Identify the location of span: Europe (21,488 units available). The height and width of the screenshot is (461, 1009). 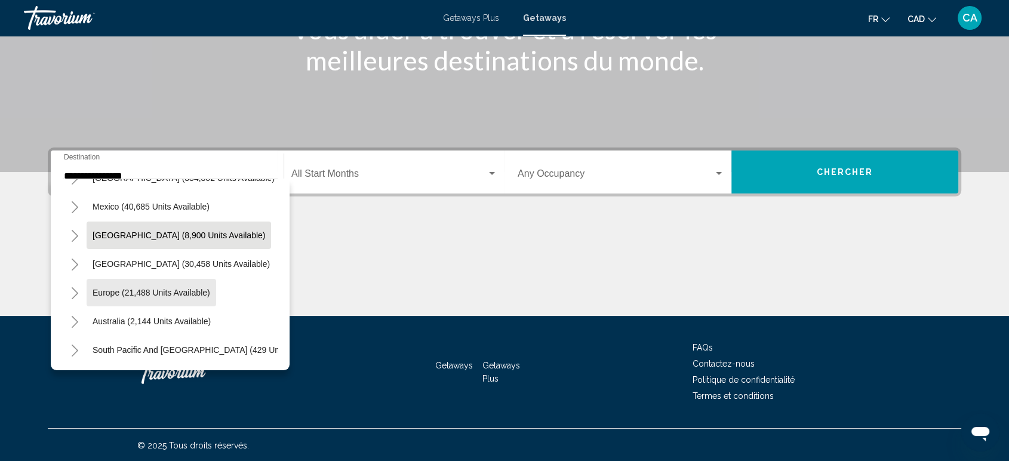
(151, 293).